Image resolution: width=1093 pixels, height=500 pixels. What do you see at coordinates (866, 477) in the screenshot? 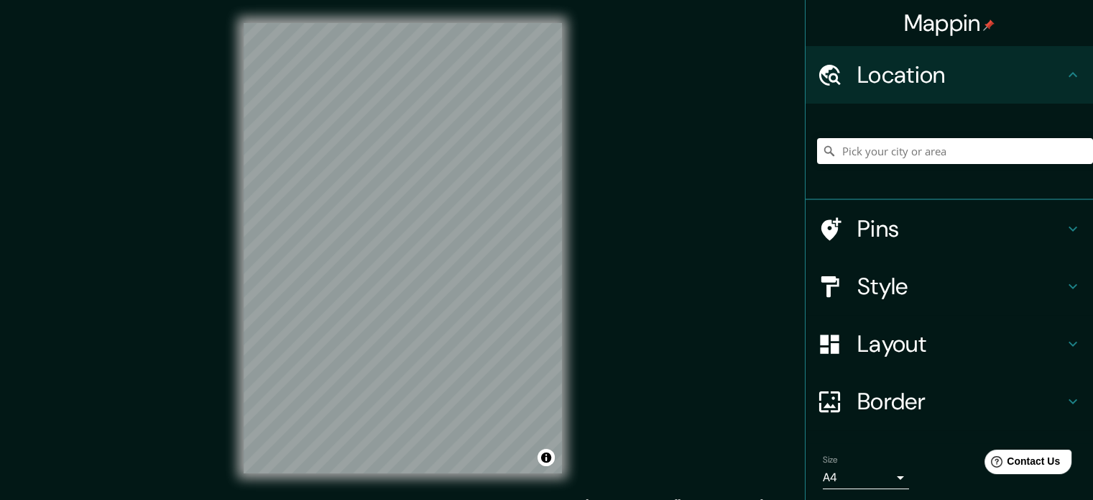
I see `div: A4` at bounding box center [866, 477].